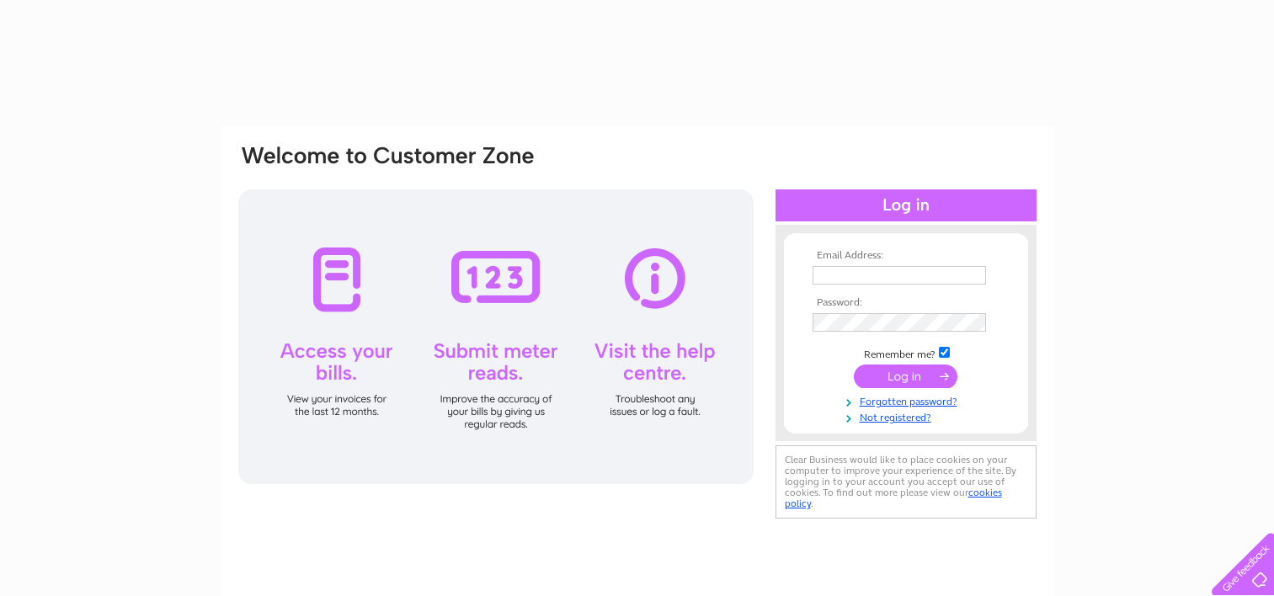 This screenshot has height=596, width=1274. What do you see at coordinates (908, 400) in the screenshot?
I see `a: Forgotten password?` at bounding box center [908, 400].